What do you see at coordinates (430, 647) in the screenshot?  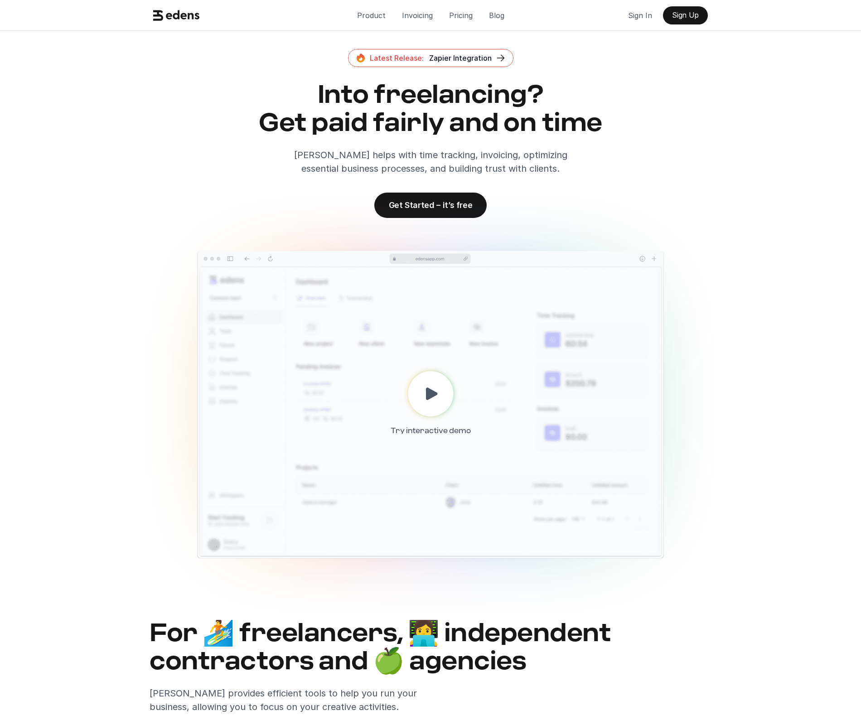 I see `h2: For 🏄 freelancers, 👩‍💻 independent contractors and 🍏 agencies` at bounding box center [430, 647].